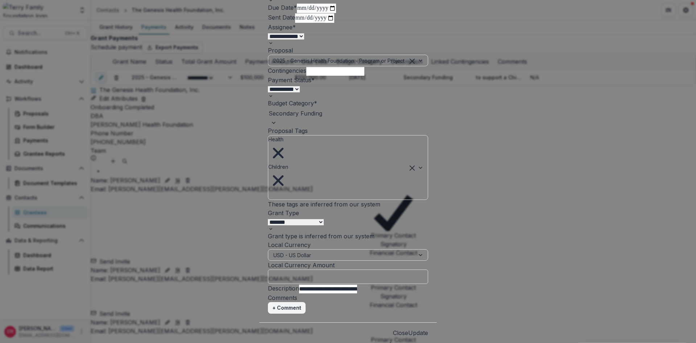  Describe the element at coordinates (292, 103) in the screenshot. I see `label: Budget Category` at that location.